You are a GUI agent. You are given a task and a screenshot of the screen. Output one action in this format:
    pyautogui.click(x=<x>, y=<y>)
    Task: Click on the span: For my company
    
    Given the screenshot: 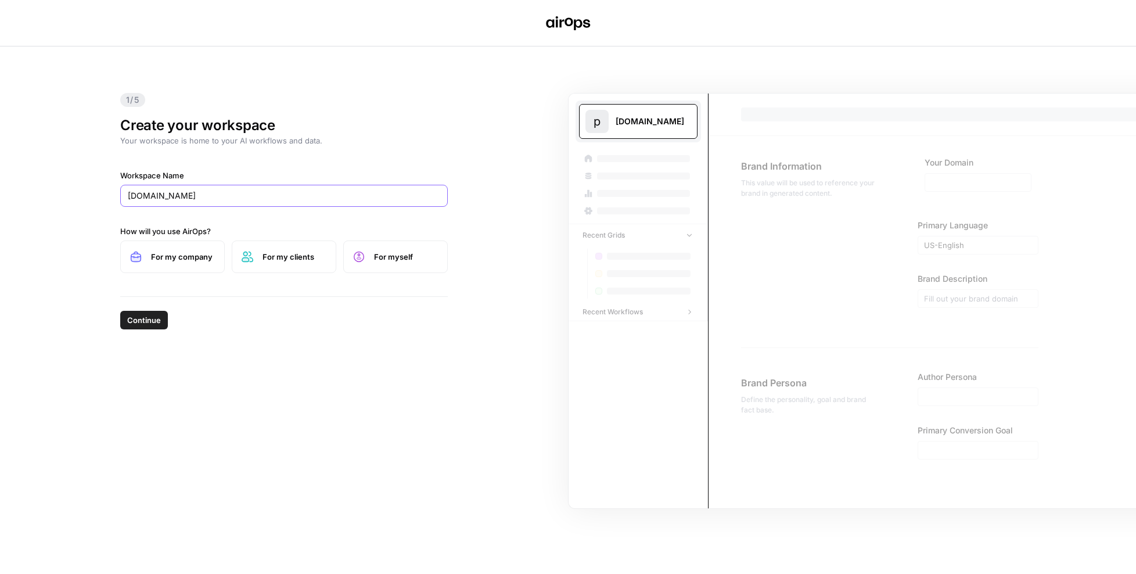 What is the action you would take?
    pyautogui.click(x=183, y=257)
    